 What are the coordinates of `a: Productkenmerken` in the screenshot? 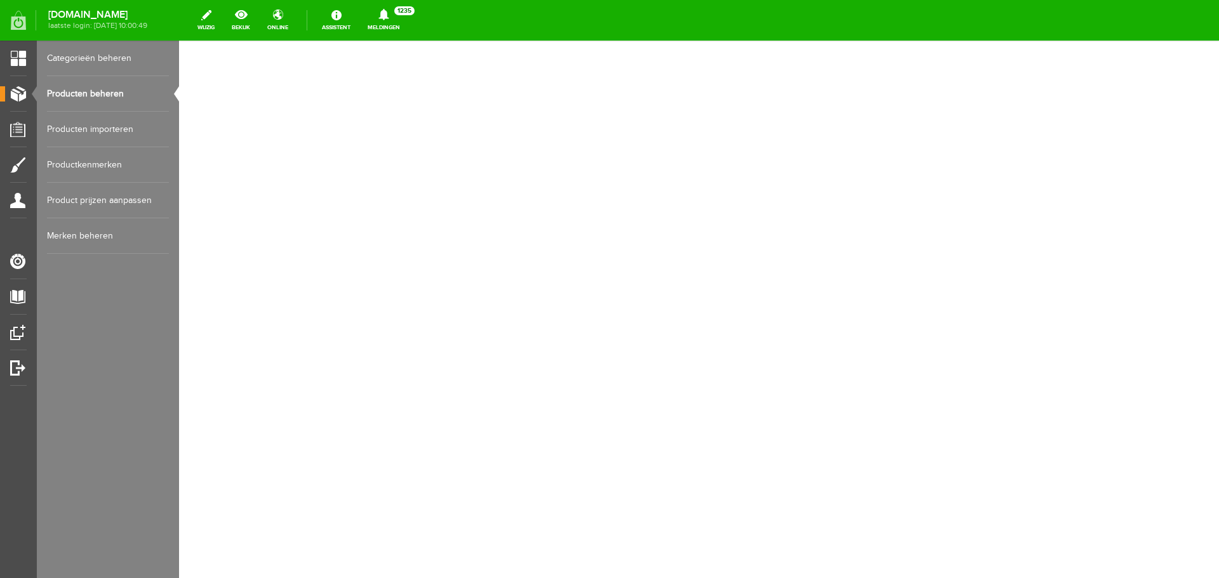 It's located at (108, 165).